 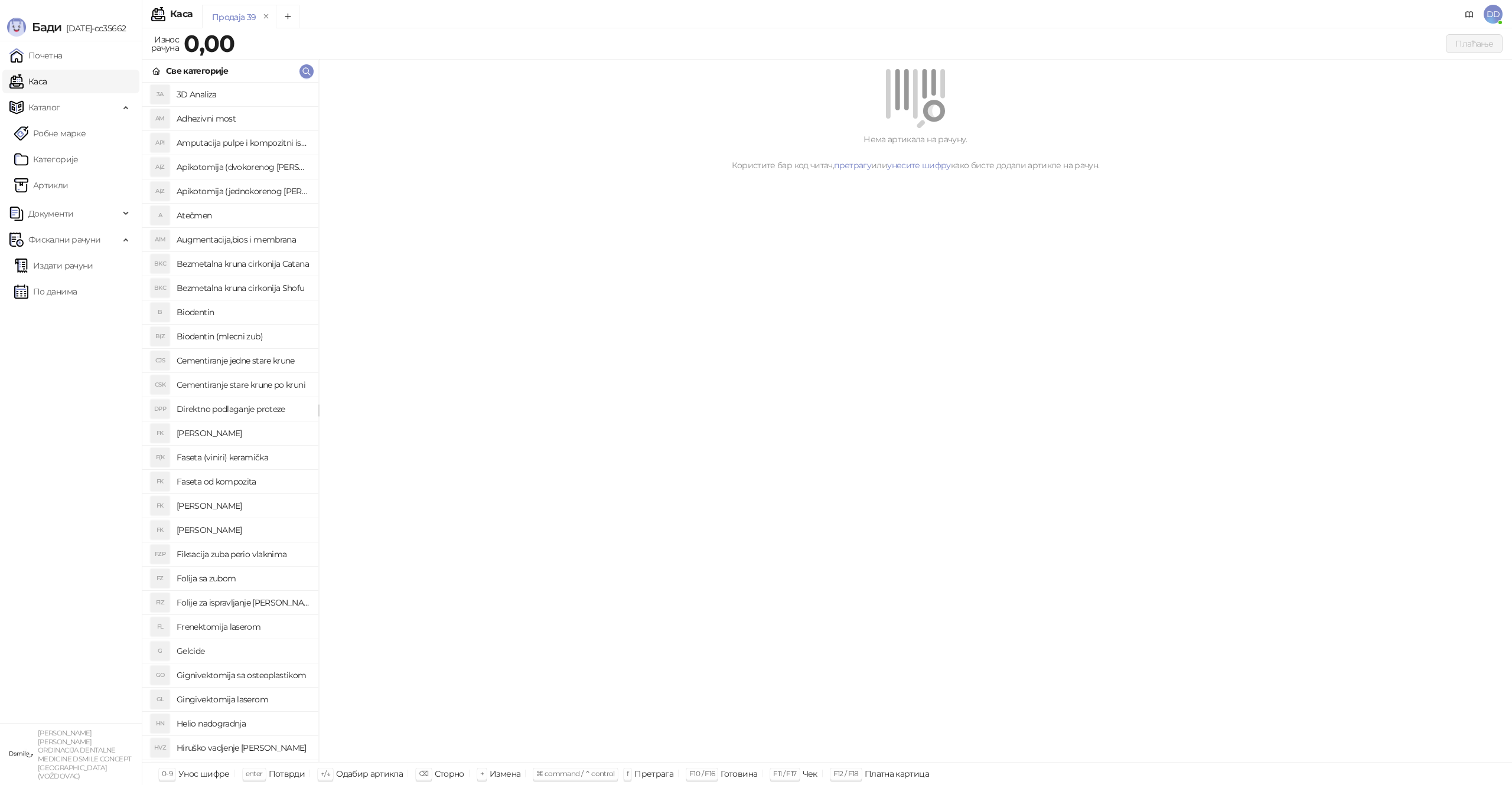 I want to click on span: f, so click(x=627, y=773).